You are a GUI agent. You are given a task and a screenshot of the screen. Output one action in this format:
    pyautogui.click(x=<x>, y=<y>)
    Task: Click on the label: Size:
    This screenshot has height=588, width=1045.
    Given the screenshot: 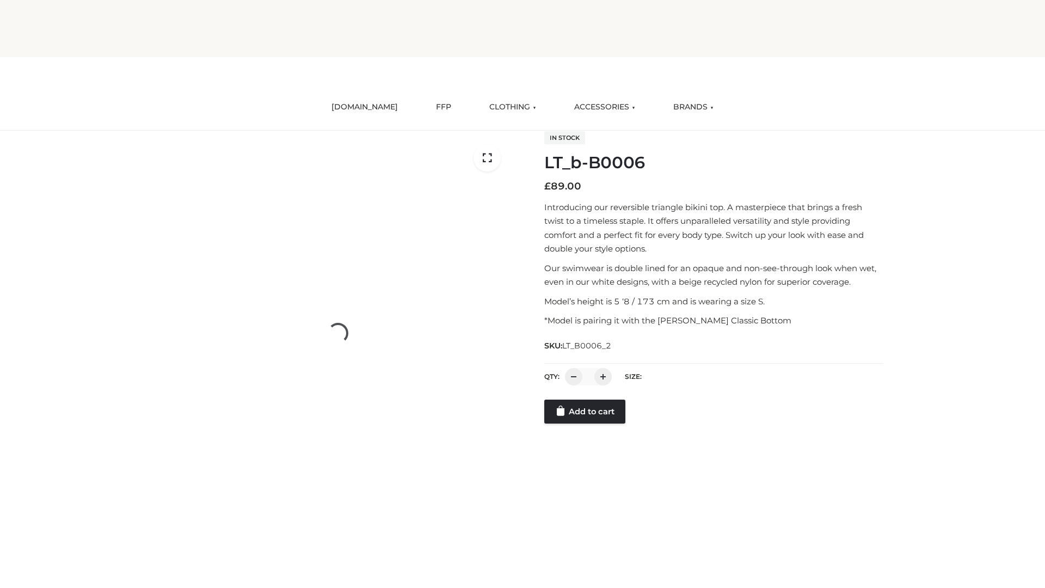 What is the action you would take?
    pyautogui.click(x=633, y=376)
    